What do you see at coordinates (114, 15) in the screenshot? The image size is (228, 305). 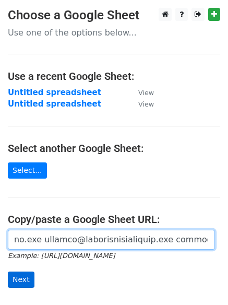 I see `h3: Choose a Google Sheet` at bounding box center [114, 15].